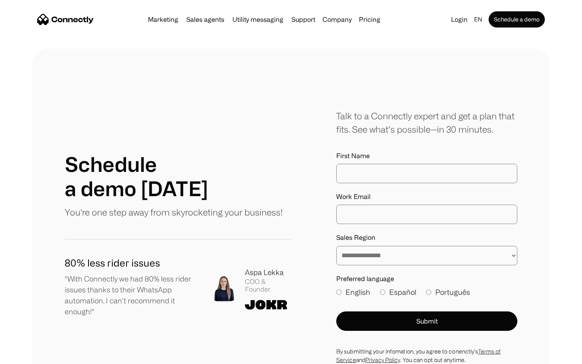  Describe the element at coordinates (258, 19) in the screenshot. I see `a: Utility messaging` at that location.